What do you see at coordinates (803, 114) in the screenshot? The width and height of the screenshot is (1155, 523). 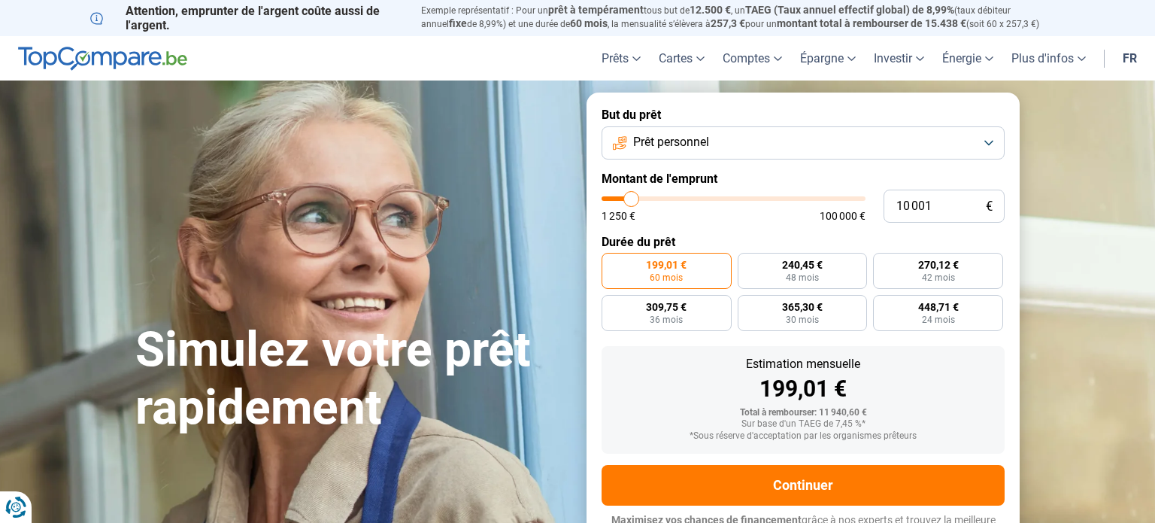 I see `label: But du prêt` at bounding box center [803, 114].